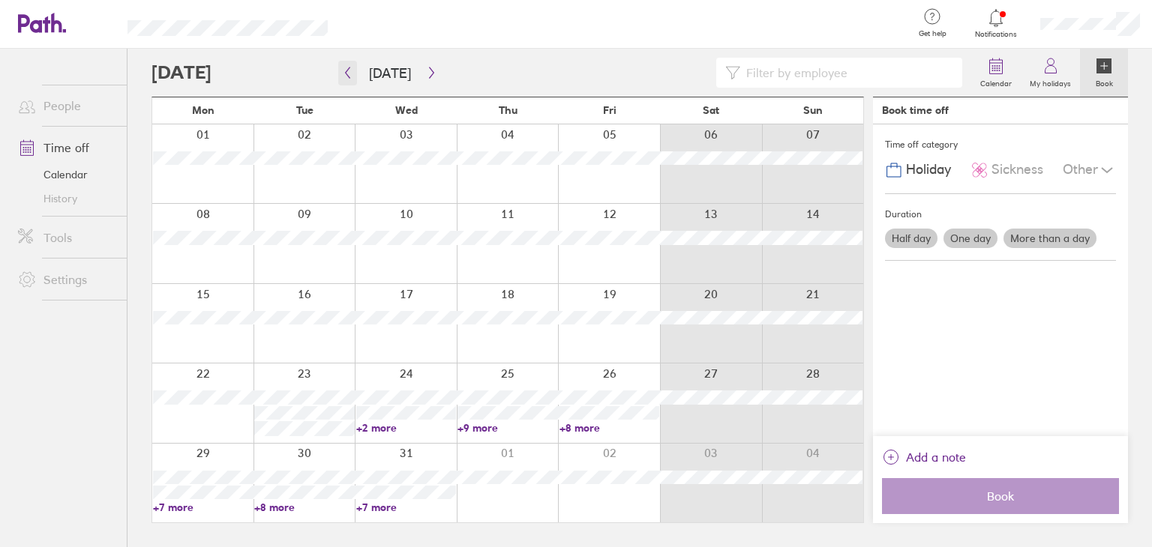 The image size is (1152, 547). I want to click on span: Tue, so click(304, 110).